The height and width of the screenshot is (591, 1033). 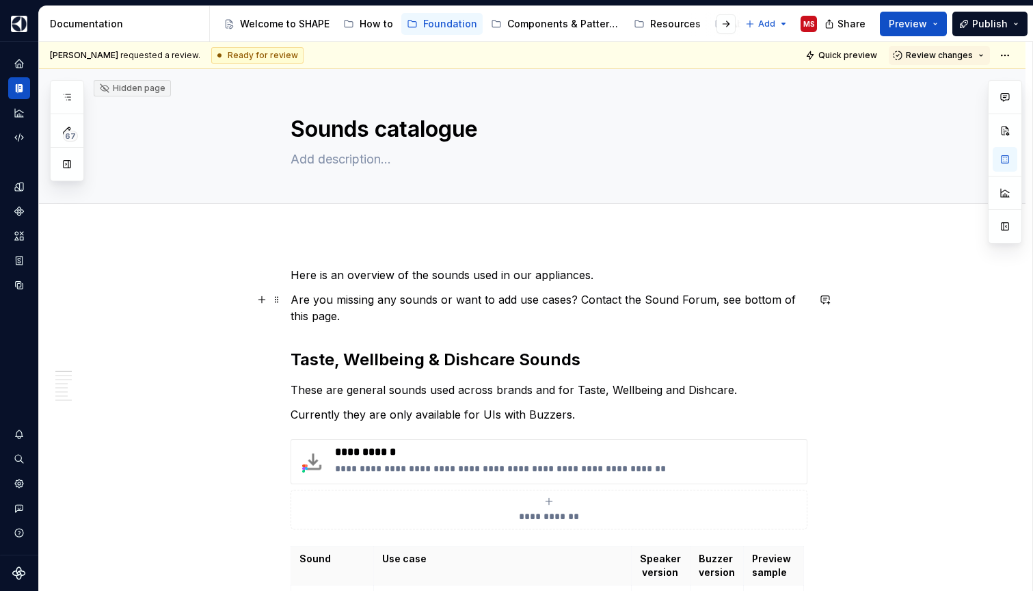 What do you see at coordinates (19, 64) in the screenshot?
I see `div: Home` at bounding box center [19, 64].